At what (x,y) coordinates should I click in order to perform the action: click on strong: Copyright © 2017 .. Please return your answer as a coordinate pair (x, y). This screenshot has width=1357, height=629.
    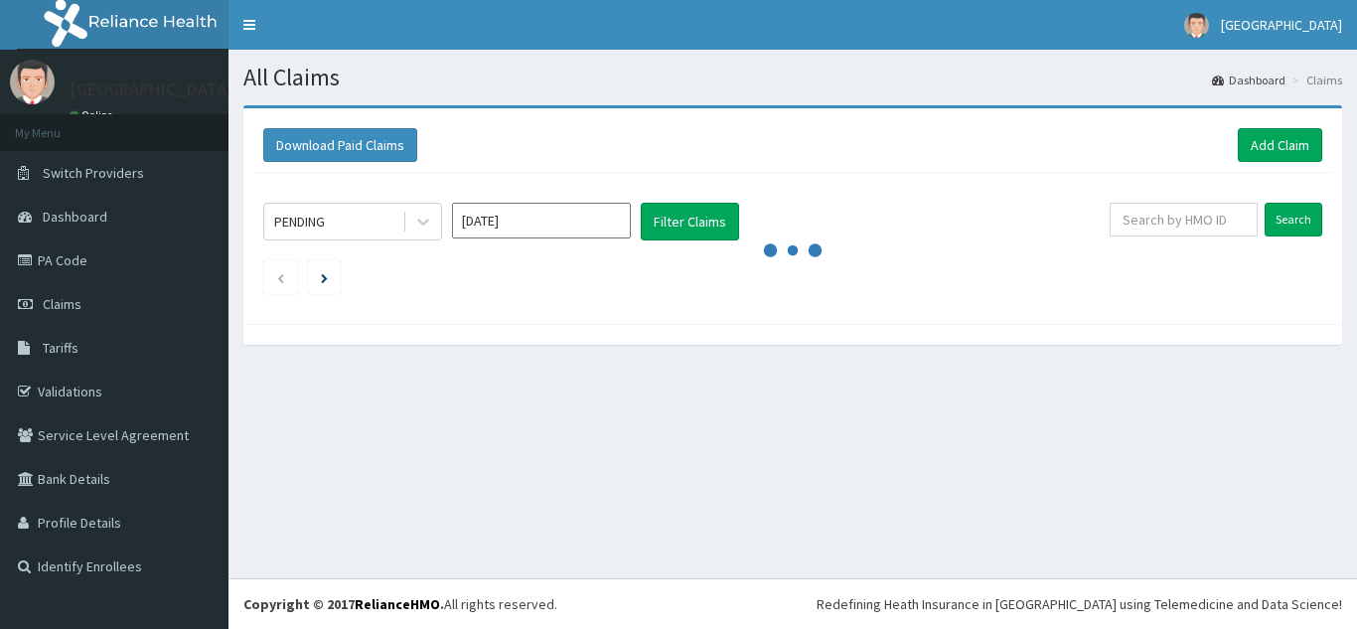
    Looking at the image, I should click on (344, 604).